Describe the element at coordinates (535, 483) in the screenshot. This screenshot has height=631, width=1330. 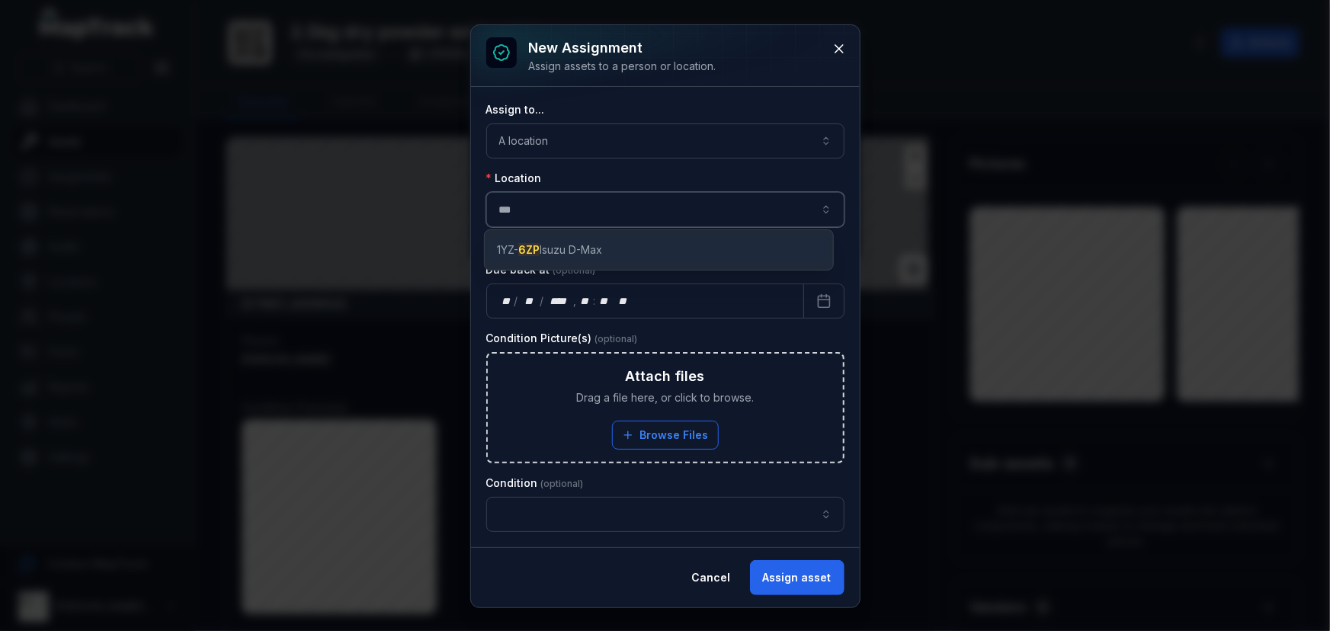
I see `label: Condition` at that location.